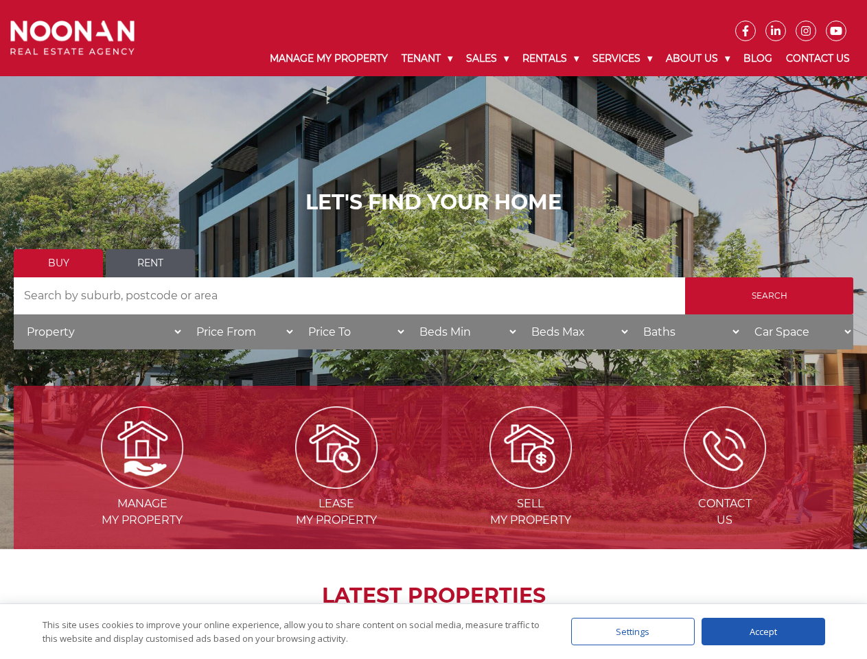  I want to click on a: Services, so click(622, 58).